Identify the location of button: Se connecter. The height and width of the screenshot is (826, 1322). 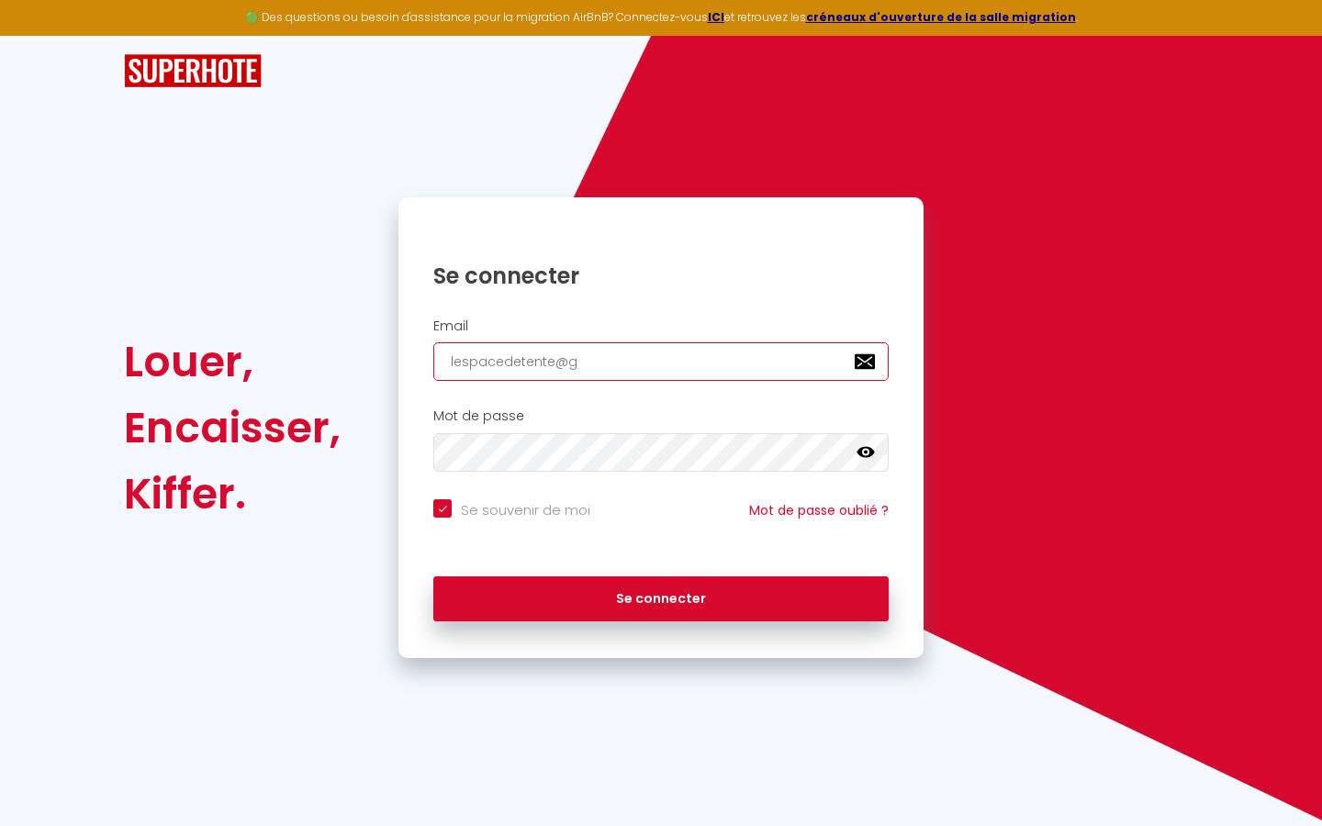
(661, 600).